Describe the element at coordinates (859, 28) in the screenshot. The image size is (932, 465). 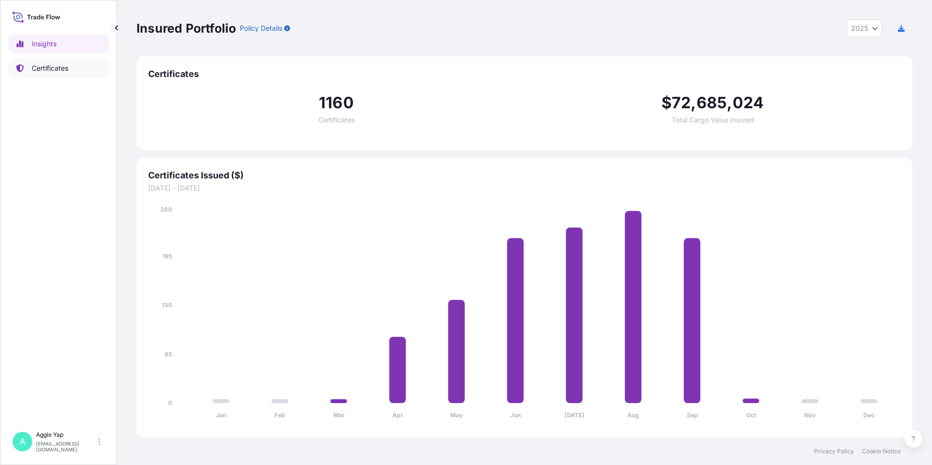
I see `span: 2025` at that location.